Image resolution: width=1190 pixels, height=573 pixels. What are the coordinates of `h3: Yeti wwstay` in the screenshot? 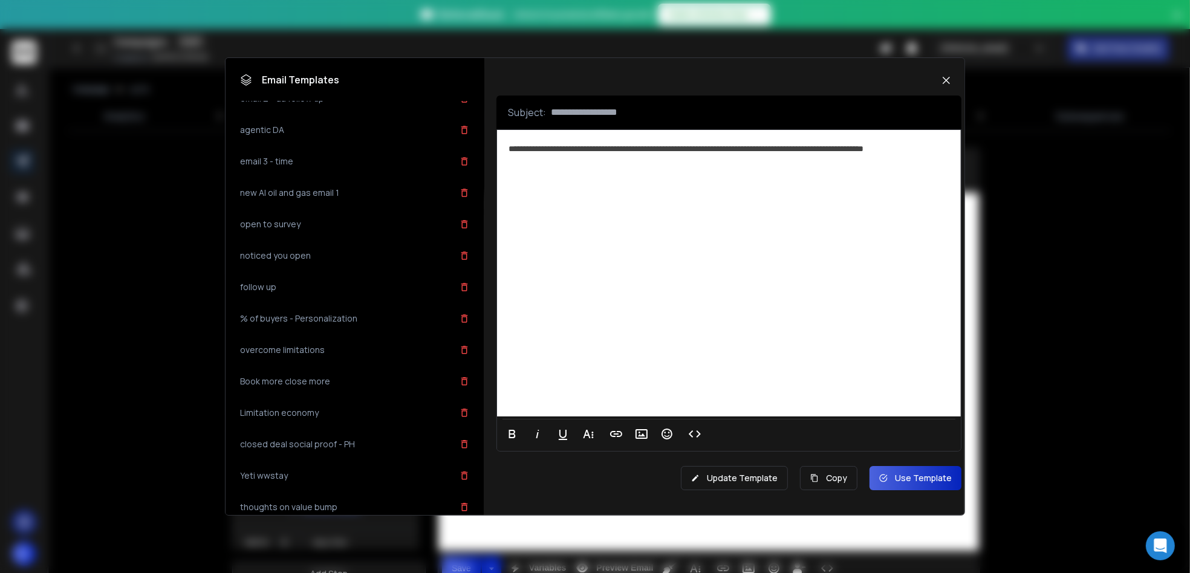 It's located at (264, 476).